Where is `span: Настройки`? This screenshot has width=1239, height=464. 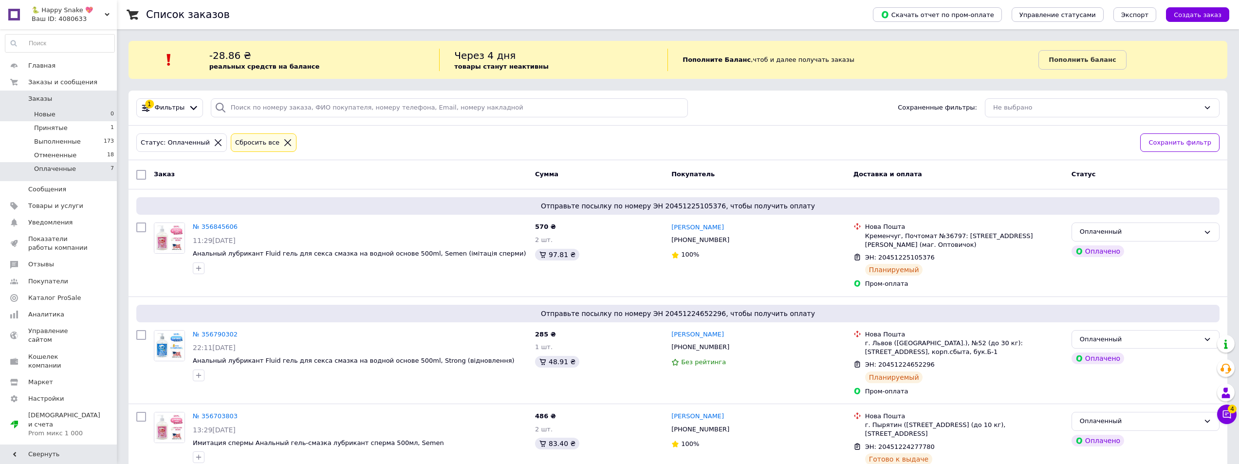 span: Настройки is located at coordinates (46, 399).